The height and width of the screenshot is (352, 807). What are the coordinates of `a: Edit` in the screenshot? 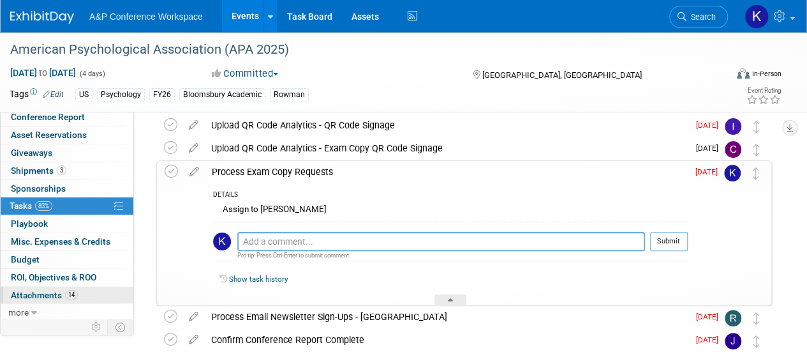 It's located at (53, 94).